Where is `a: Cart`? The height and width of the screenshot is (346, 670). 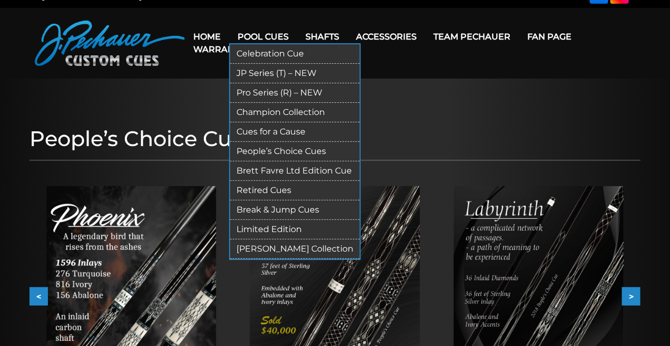 a: Cart is located at coordinates (273, 49).